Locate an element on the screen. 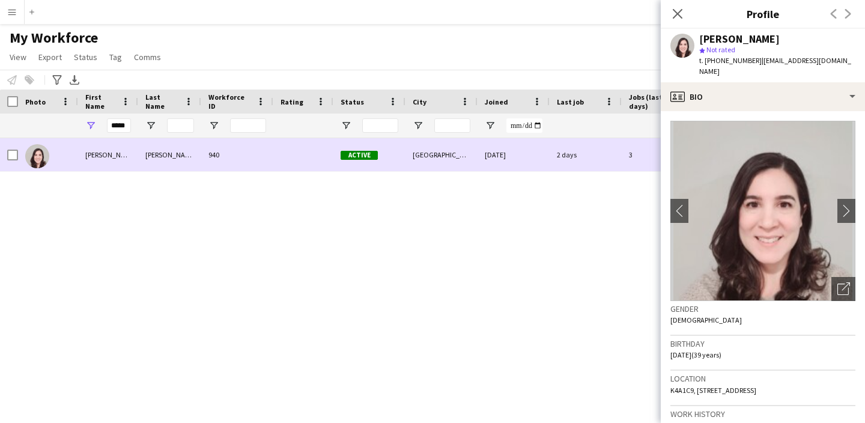 This screenshot has height=423, width=865. span: First Name is located at coordinates (101, 102).